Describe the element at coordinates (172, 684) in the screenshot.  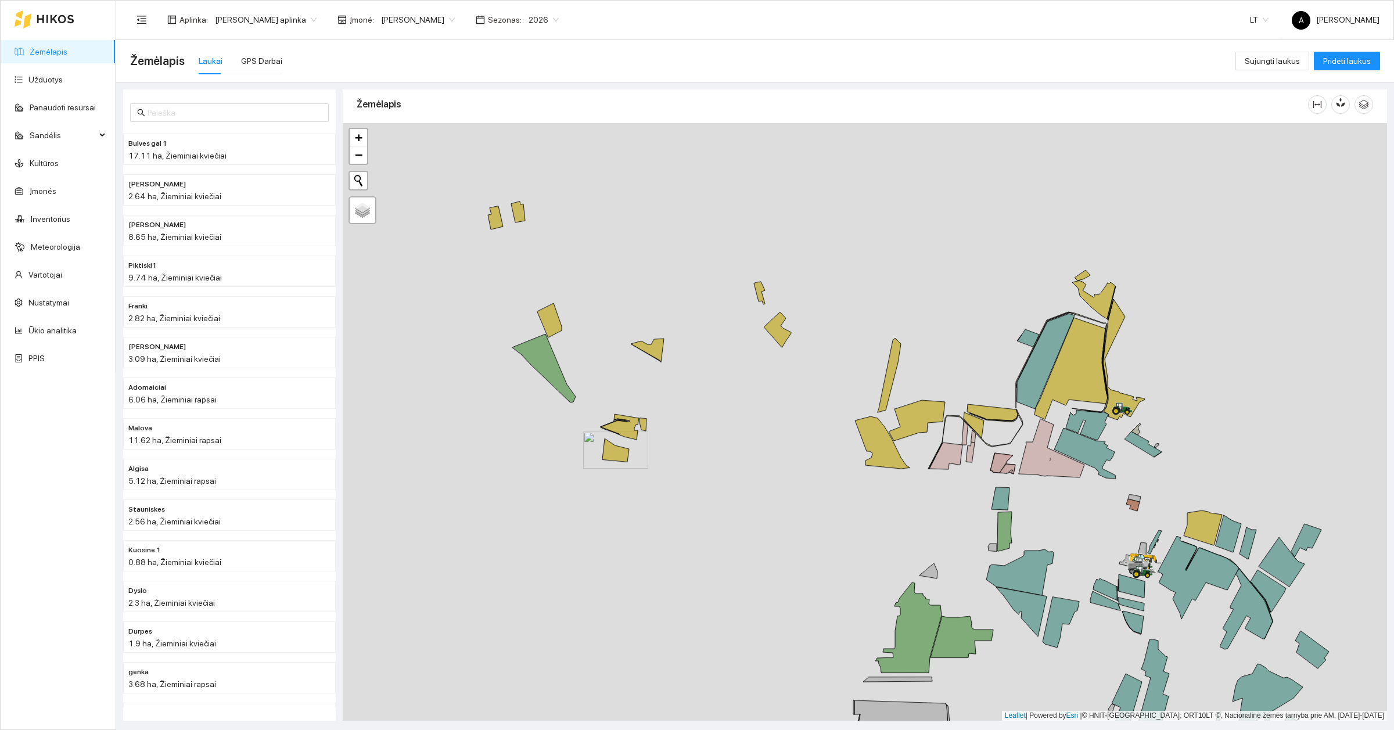
I see `span: 3.68 ha, Žieminiai rapsai` at that location.